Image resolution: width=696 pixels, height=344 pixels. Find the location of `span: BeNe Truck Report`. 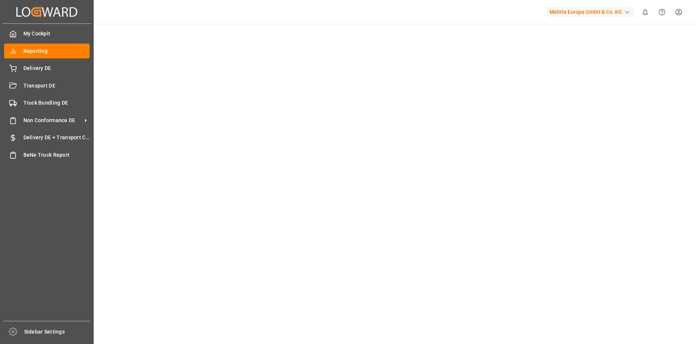

span: BeNe Truck Report is located at coordinates (57, 155).